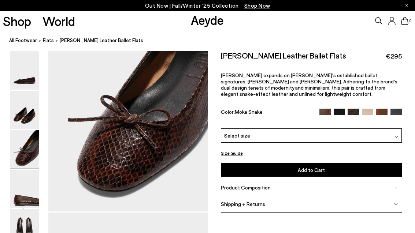 Image resolution: width=415 pixels, height=233 pixels. Describe the element at coordinates (25, 149) in the screenshot. I see `img: Delfina Leather Ballet Flats - Image 3` at that location.